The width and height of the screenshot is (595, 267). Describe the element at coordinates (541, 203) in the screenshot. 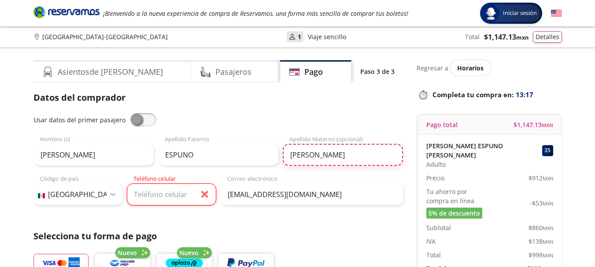

I see `span: -$ 53` at that location.